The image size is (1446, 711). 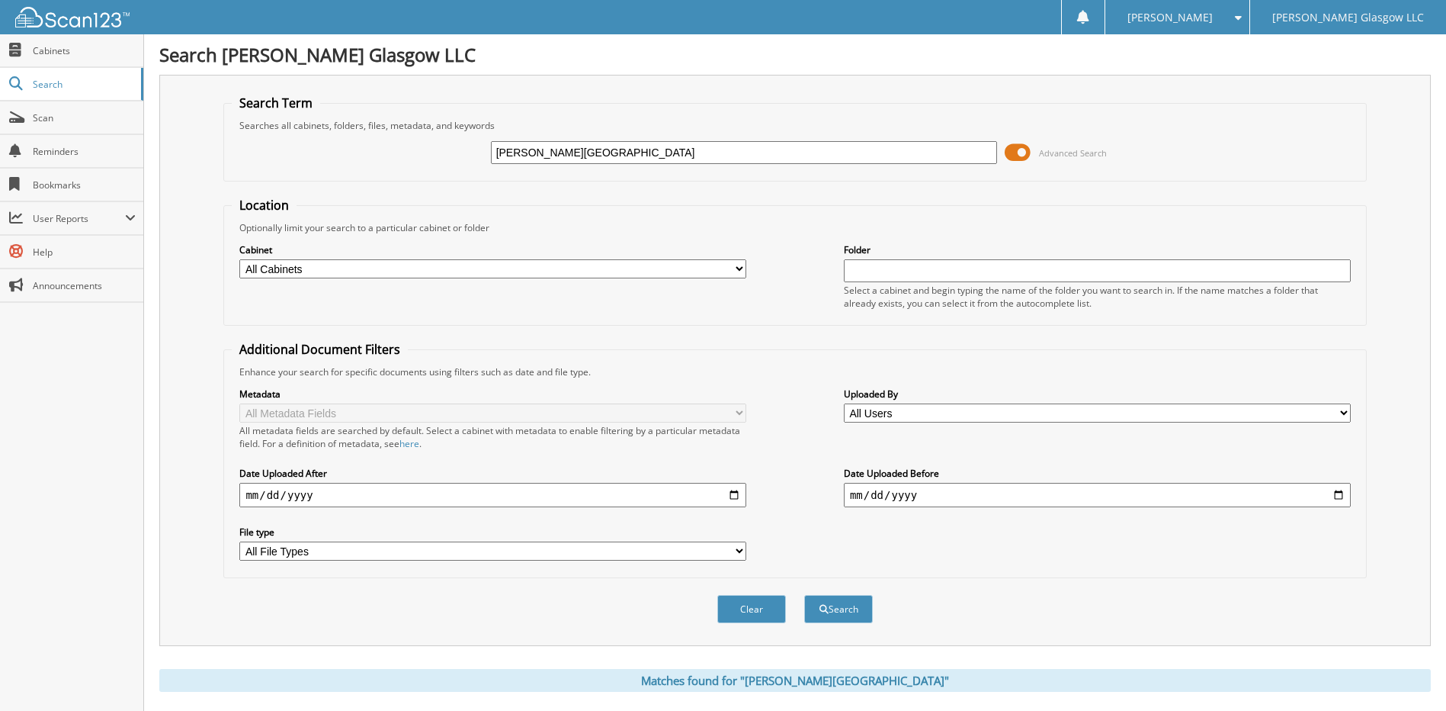 I want to click on button: Search, so click(x=839, y=608).